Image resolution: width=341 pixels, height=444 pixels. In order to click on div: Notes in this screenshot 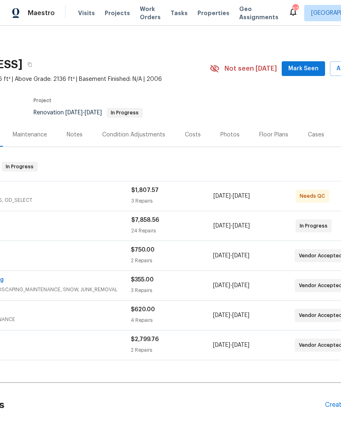, I will do `click(74, 135)`.